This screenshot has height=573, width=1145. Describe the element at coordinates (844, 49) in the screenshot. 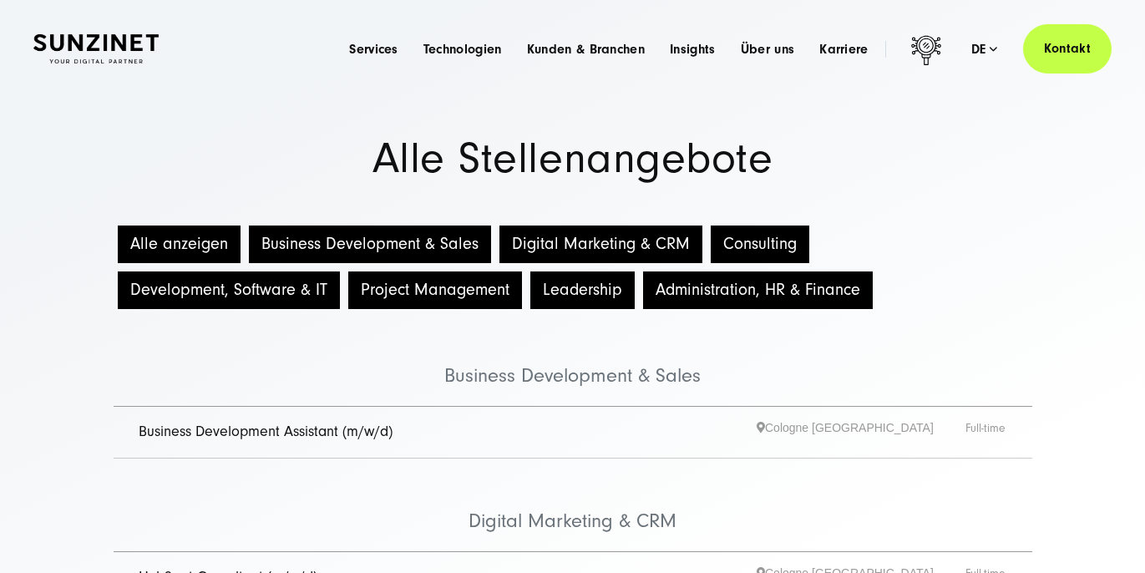

I see `span: Karriere` at that location.